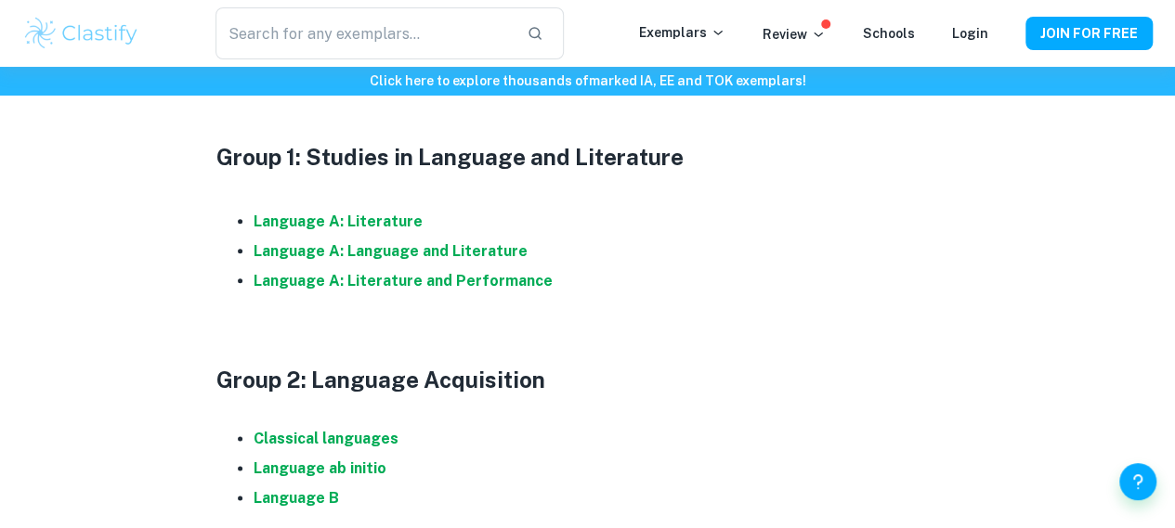  What do you see at coordinates (1137, 482) in the screenshot?
I see `button: Help and Feedback` at bounding box center [1137, 482].